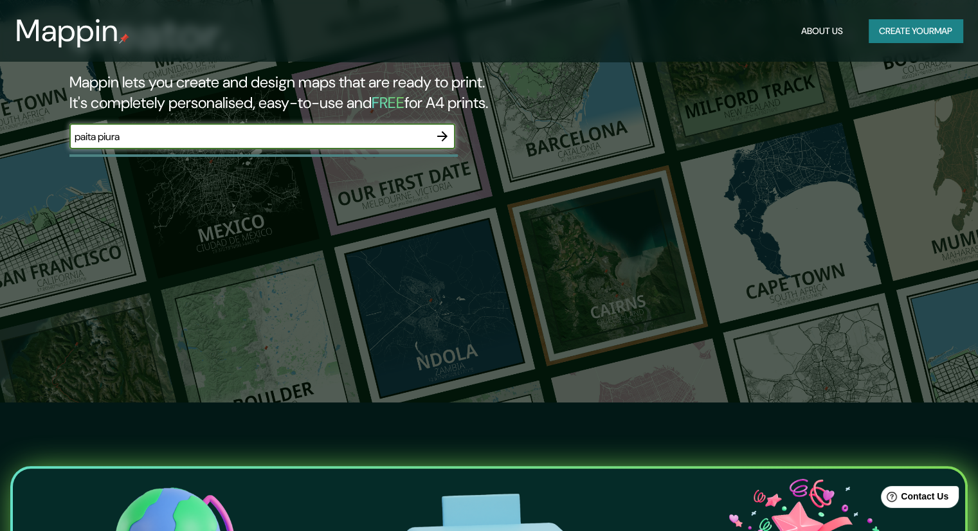  Describe the element at coordinates (61, 15) in the screenshot. I see `span: Contact Us` at that location.